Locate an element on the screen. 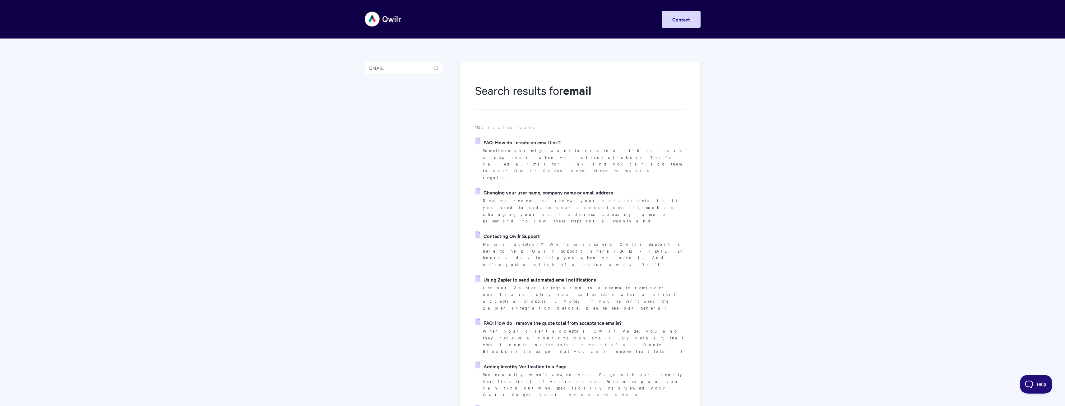  a: Adding Identity Verification to a Page is located at coordinates (521, 366).